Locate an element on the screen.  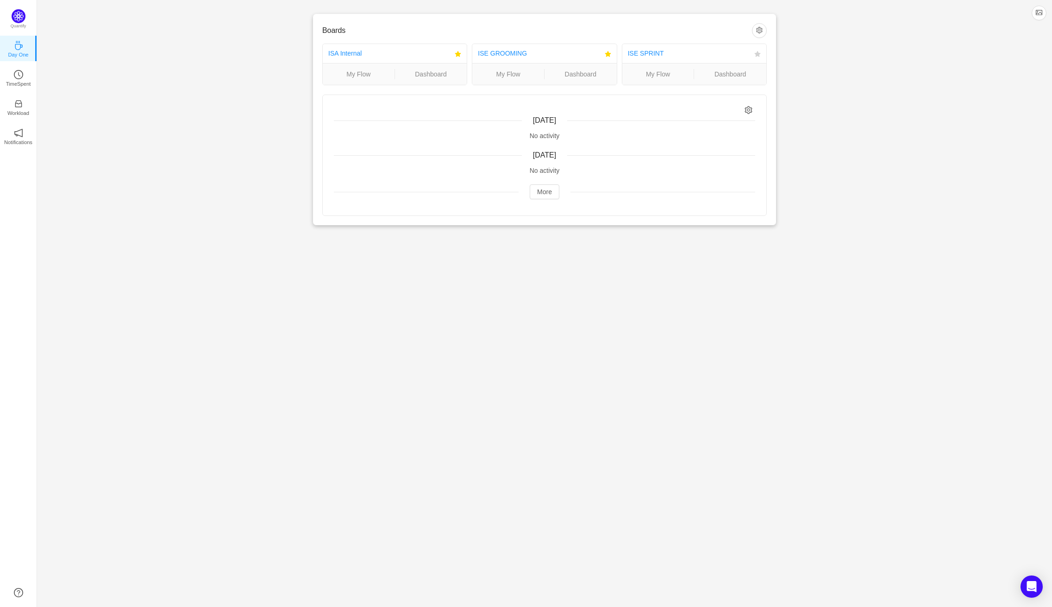
i: icon: setting is located at coordinates (749, 110).